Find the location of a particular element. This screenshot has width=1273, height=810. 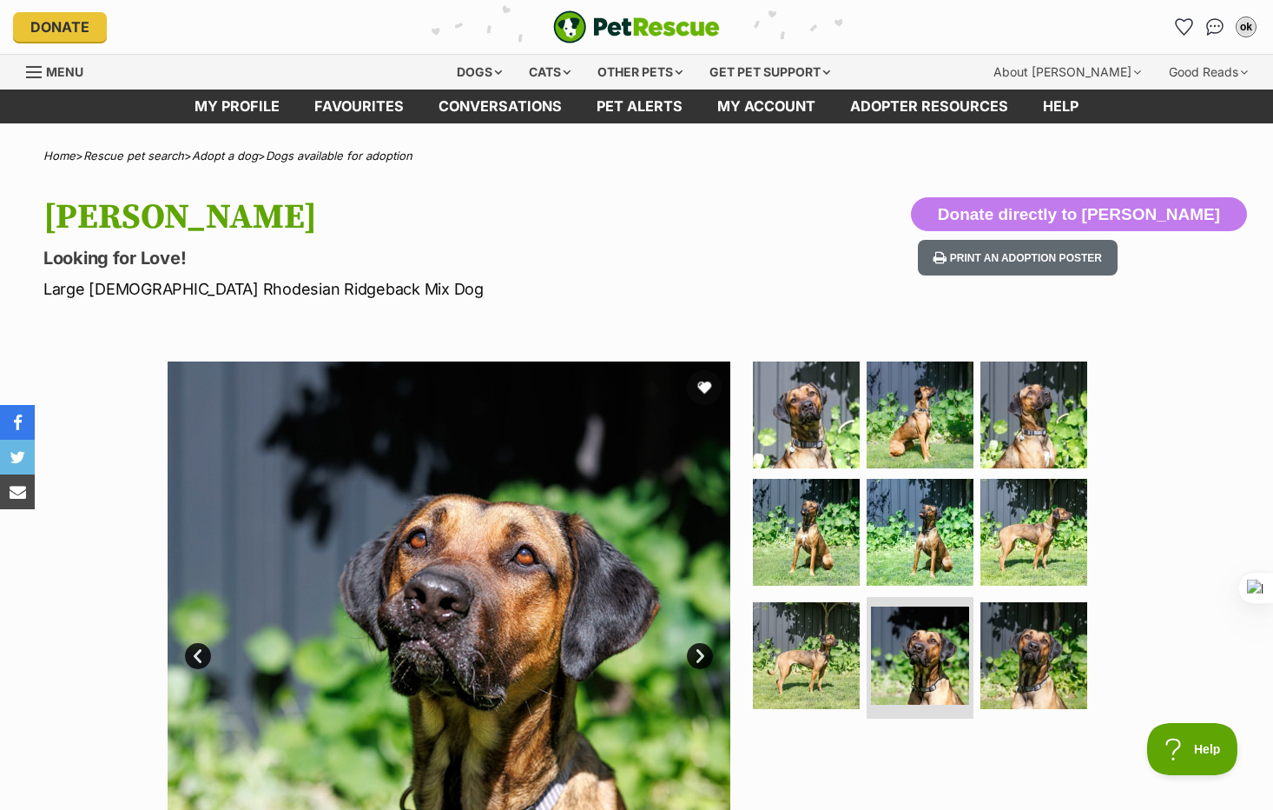

div: ok is located at coordinates (1246, 27).